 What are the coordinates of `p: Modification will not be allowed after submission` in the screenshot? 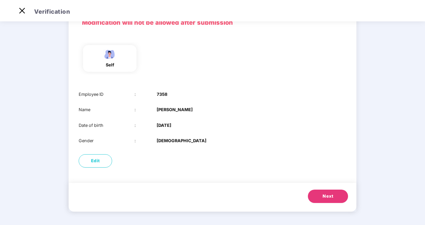 It's located at (212, 22).